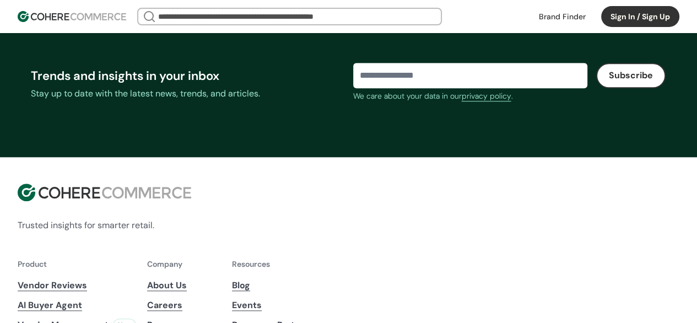 This screenshot has height=323, width=697. What do you see at coordinates (77, 264) in the screenshot?
I see `p: Product` at bounding box center [77, 264].